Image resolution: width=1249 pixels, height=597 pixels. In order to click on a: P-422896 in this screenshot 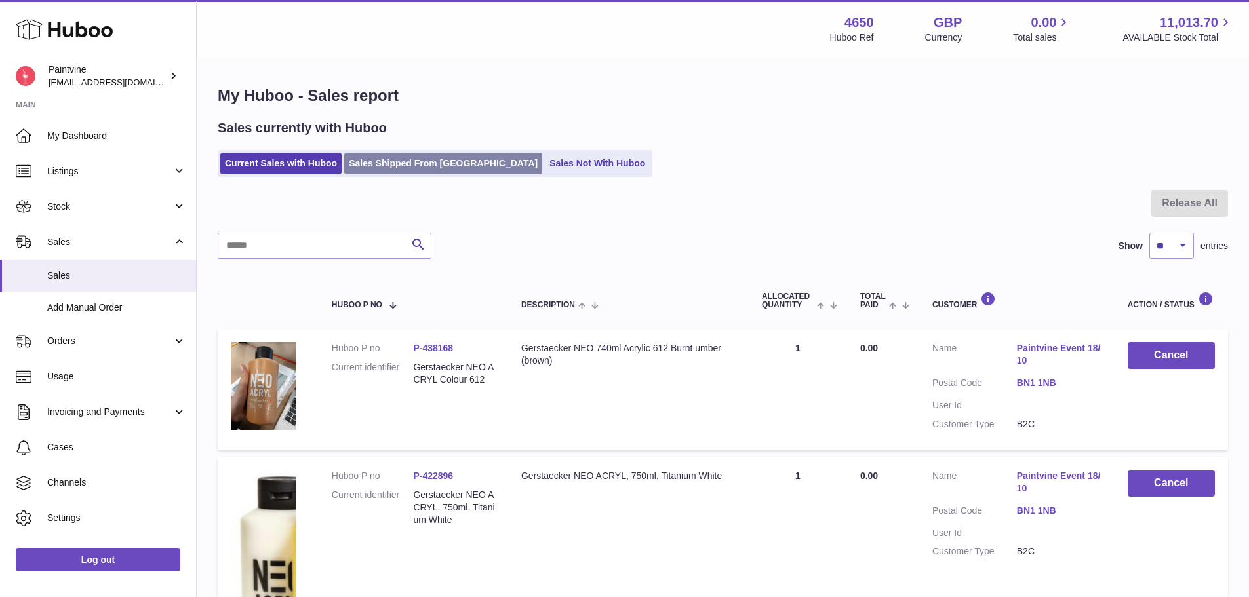, I will do `click(433, 476)`.